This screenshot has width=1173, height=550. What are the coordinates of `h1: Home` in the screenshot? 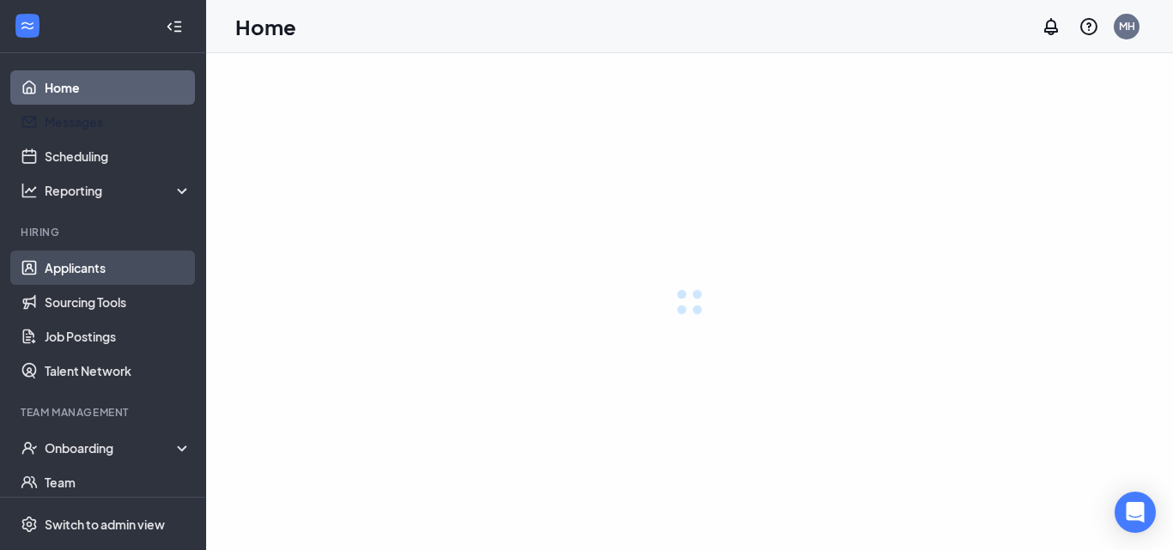 It's located at (265, 27).